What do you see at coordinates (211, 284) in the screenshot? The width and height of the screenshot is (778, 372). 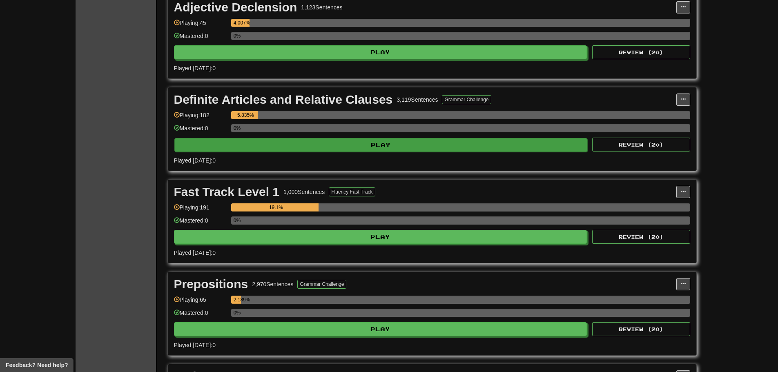 I see `div: Prepositions` at bounding box center [211, 284].